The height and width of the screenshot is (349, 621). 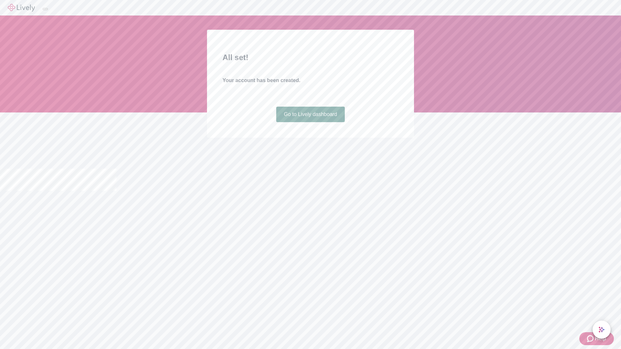 What do you see at coordinates (602, 330) in the screenshot?
I see `svg: Lively AI Assistant` at bounding box center [602, 330].